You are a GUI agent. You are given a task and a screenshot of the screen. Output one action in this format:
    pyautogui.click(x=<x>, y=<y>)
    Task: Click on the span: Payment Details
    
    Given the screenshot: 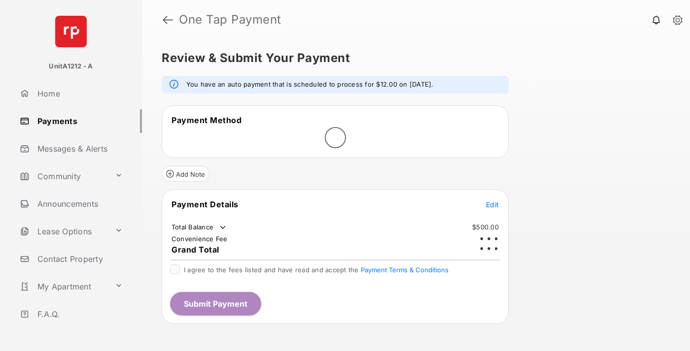 What is the action you would take?
    pyautogui.click(x=205, y=204)
    